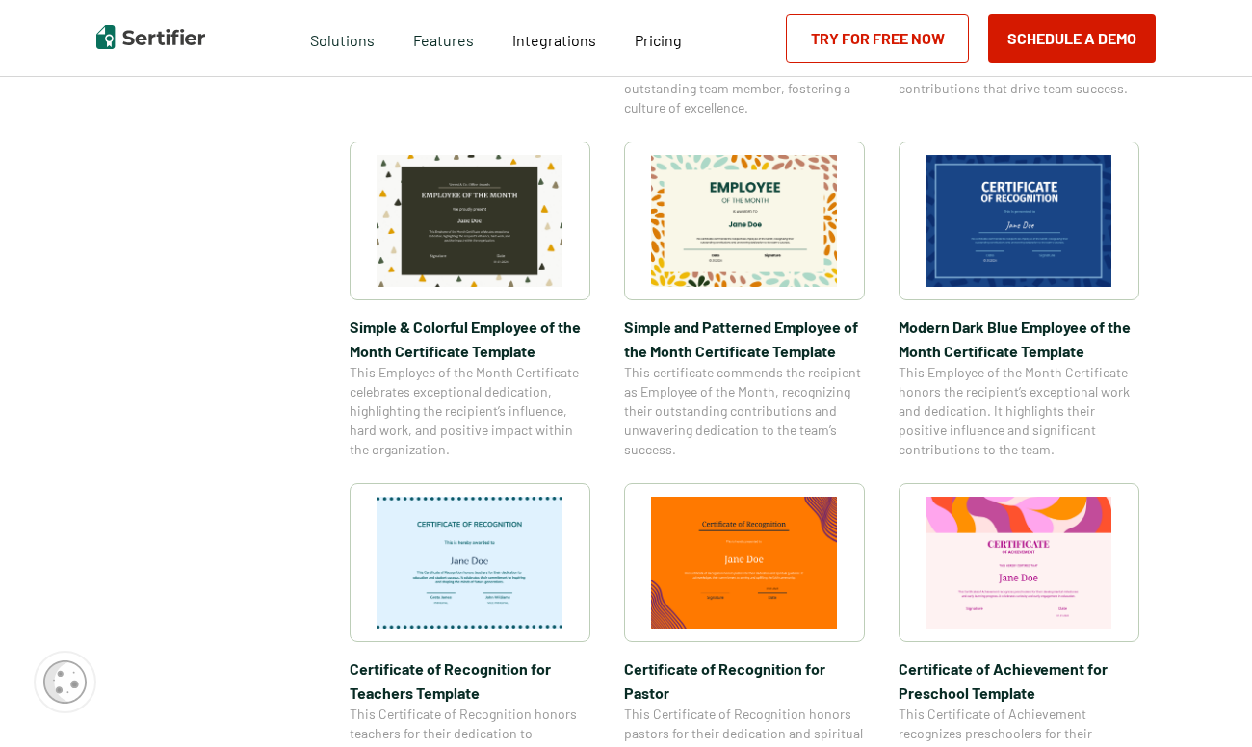 This screenshot has width=1252, height=747. Describe the element at coordinates (470, 300) in the screenshot. I see `a: Simple & Colorful Employee of the Month Certificate TemplateSimple & Colorful Employee of the Mon...` at that location.